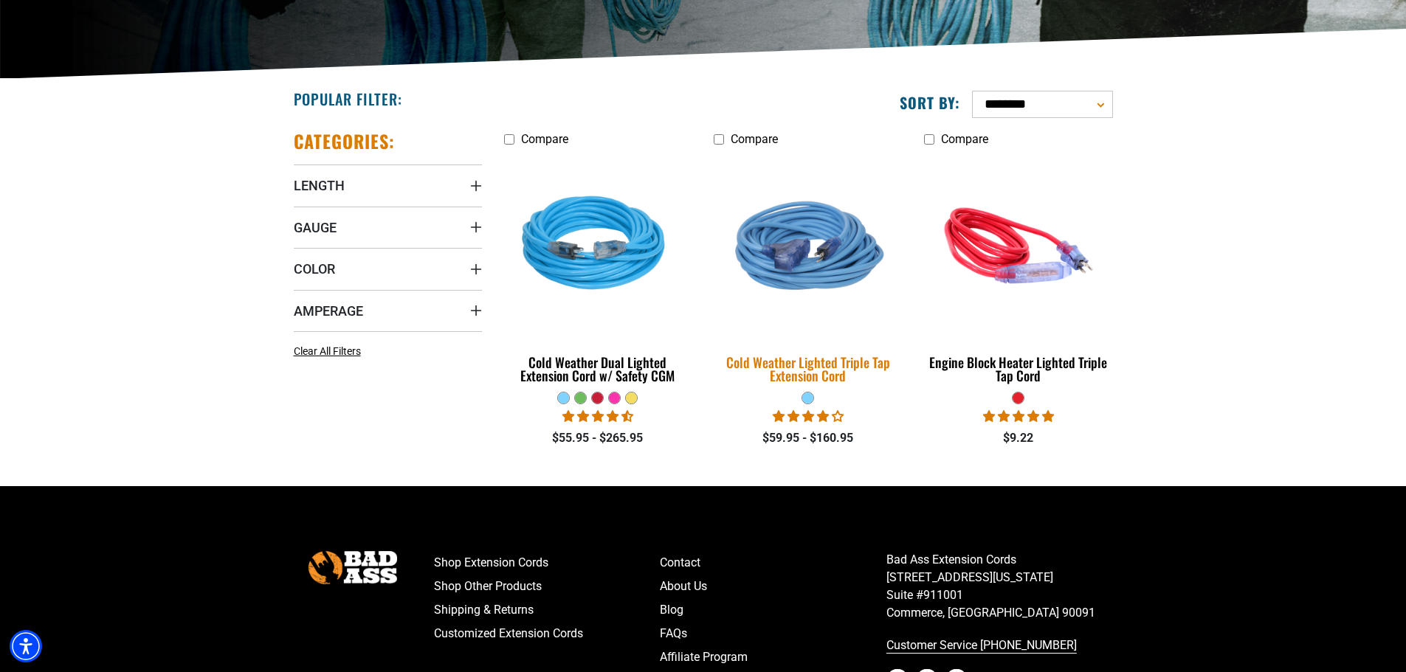  I want to click on a: Customized Extension Cords, so click(547, 634).